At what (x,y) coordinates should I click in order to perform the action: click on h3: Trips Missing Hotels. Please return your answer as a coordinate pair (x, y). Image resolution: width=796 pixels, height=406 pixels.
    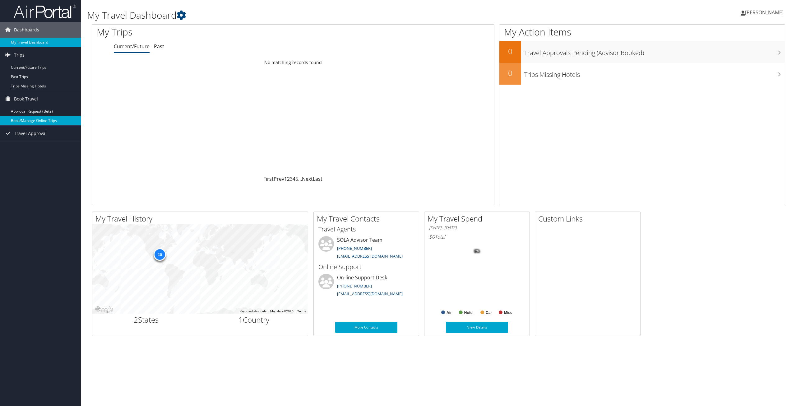
    Looking at the image, I should click on (654, 73).